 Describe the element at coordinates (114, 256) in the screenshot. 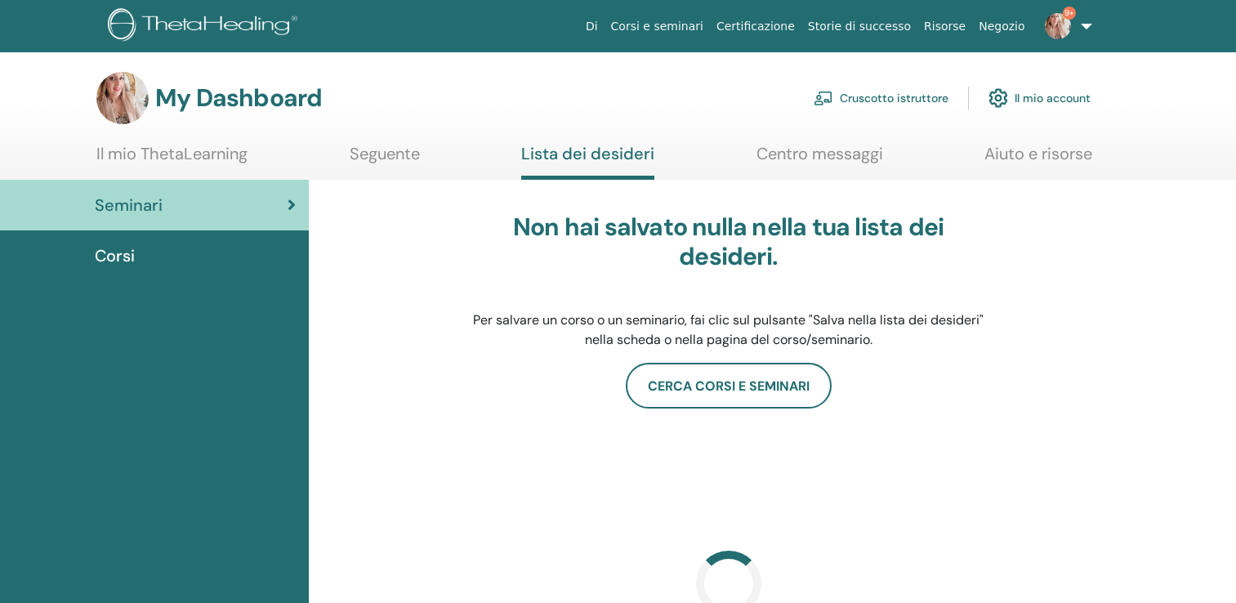

I see `span: Corsi` at that location.